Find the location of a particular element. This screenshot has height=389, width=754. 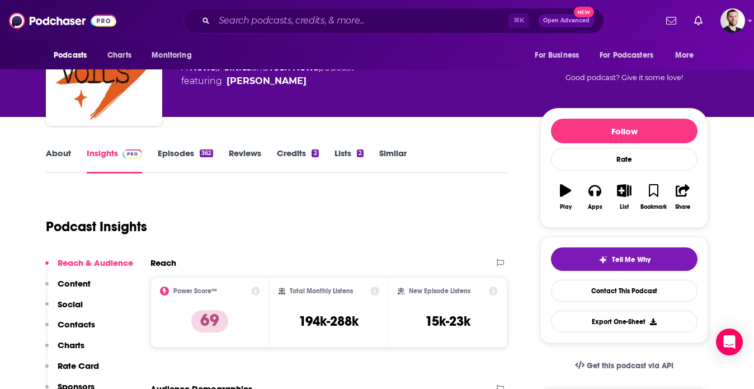

div: Apps is located at coordinates (595, 207).